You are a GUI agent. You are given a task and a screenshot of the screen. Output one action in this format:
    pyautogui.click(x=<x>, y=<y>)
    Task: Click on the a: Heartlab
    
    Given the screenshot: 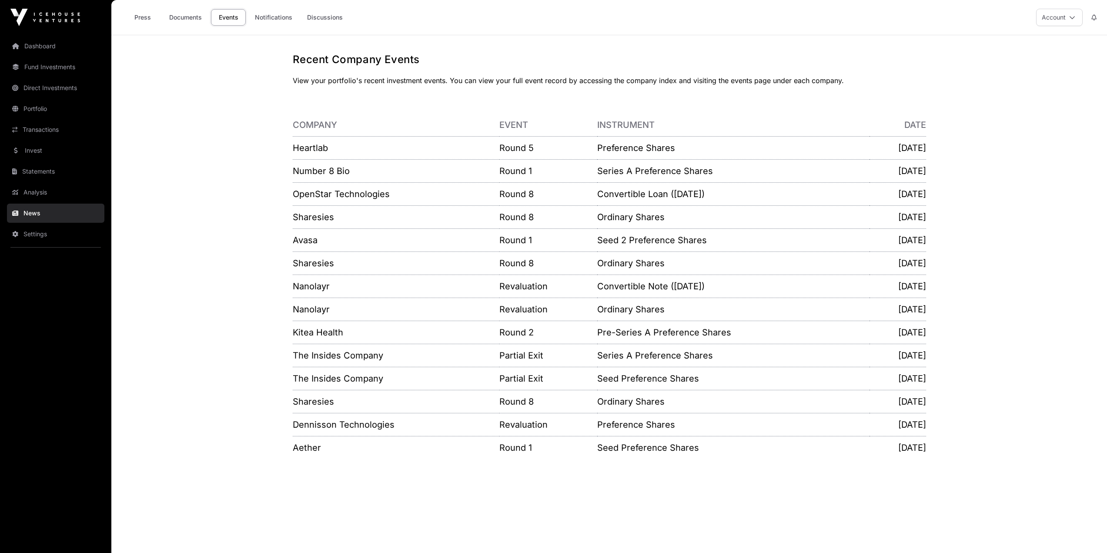 What is the action you would take?
    pyautogui.click(x=310, y=148)
    